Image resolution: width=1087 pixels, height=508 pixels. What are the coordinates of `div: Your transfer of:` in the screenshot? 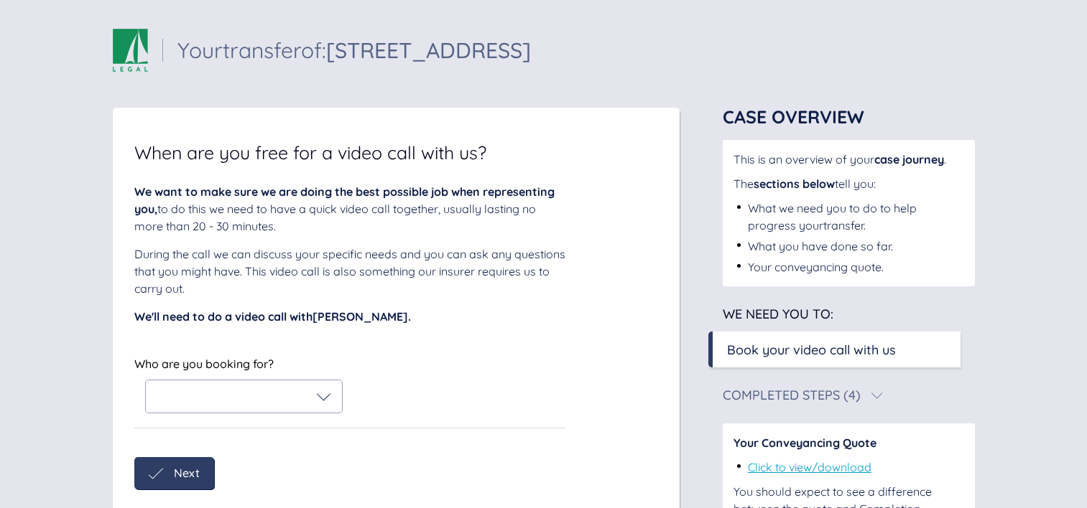 It's located at (354, 50).